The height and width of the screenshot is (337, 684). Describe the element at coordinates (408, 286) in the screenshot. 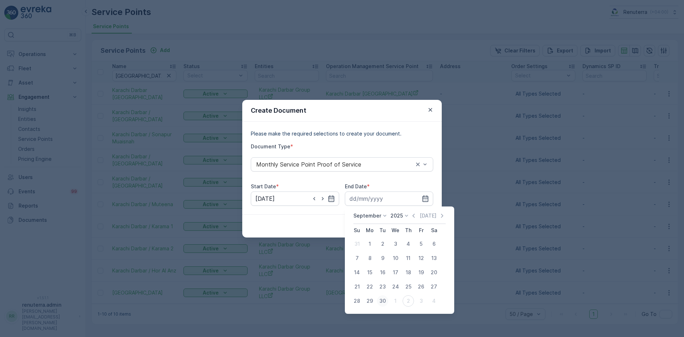

I see `div: 25` at that location.